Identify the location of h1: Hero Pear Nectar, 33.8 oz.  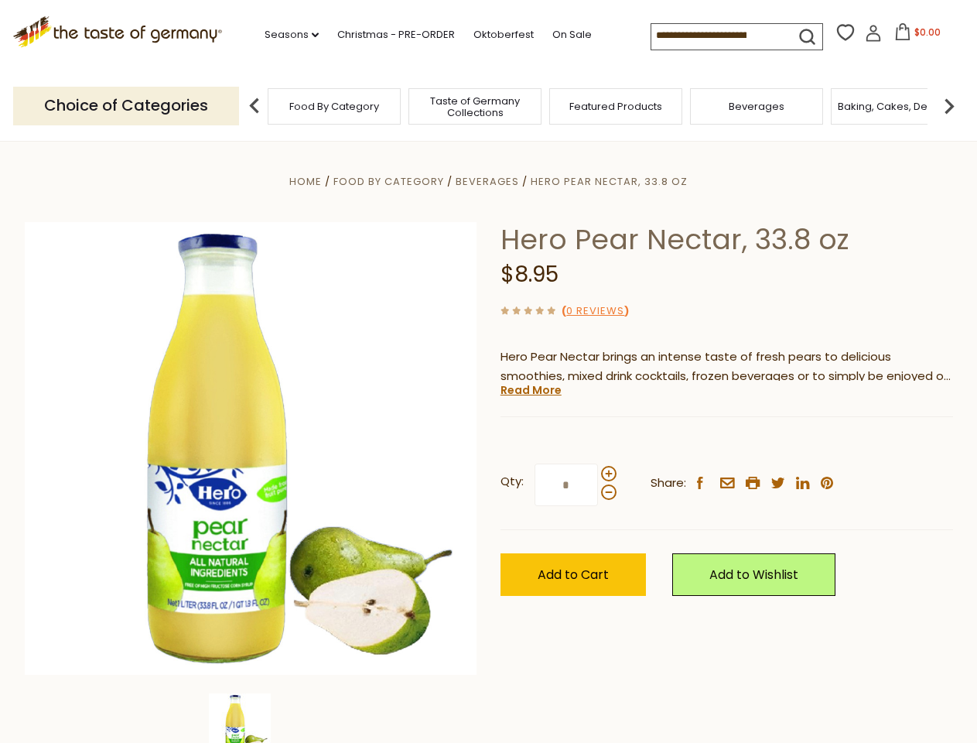
(727, 239).